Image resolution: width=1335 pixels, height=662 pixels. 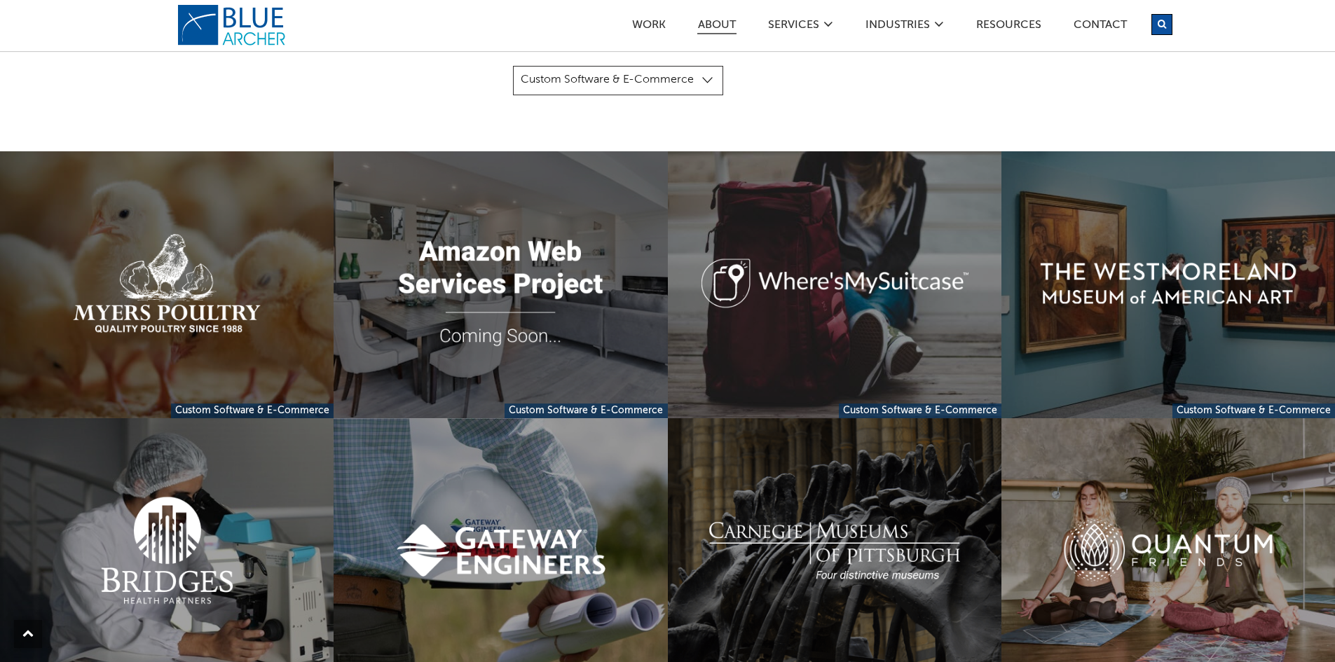 I want to click on a: logo, so click(x=233, y=25).